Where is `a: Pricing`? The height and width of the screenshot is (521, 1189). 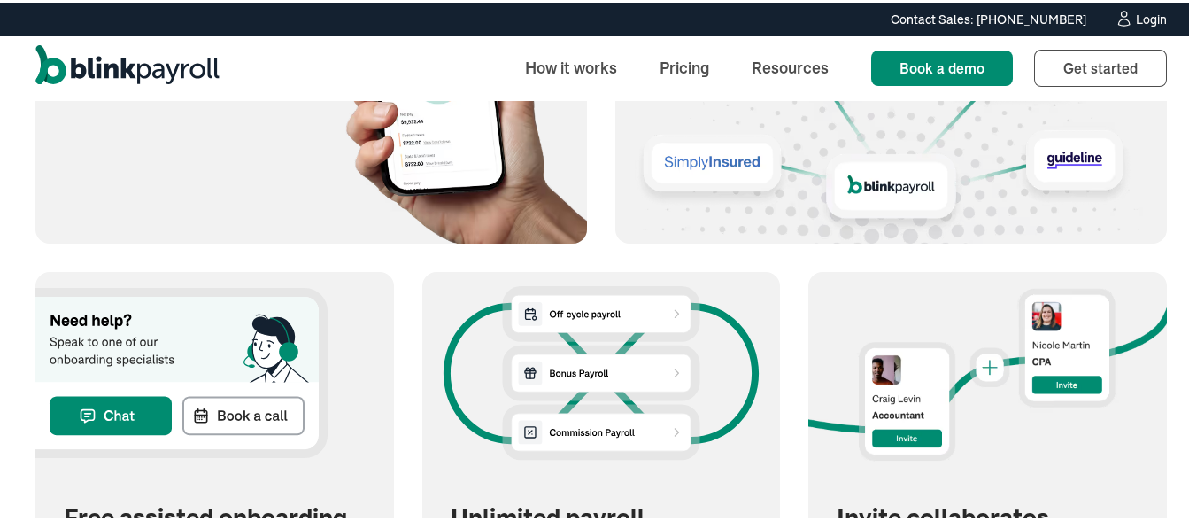
a: Pricing is located at coordinates (685, 65).